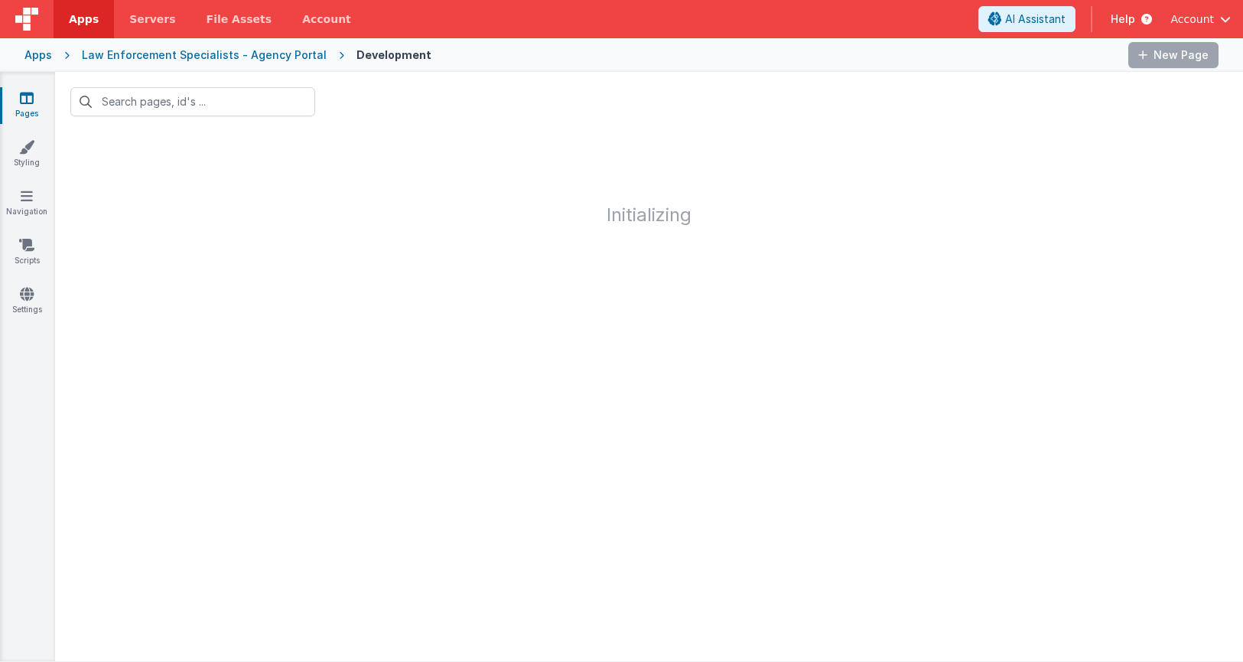 Image resolution: width=1243 pixels, height=662 pixels. Describe the element at coordinates (1035, 19) in the screenshot. I see `span: AI Assistant` at that location.